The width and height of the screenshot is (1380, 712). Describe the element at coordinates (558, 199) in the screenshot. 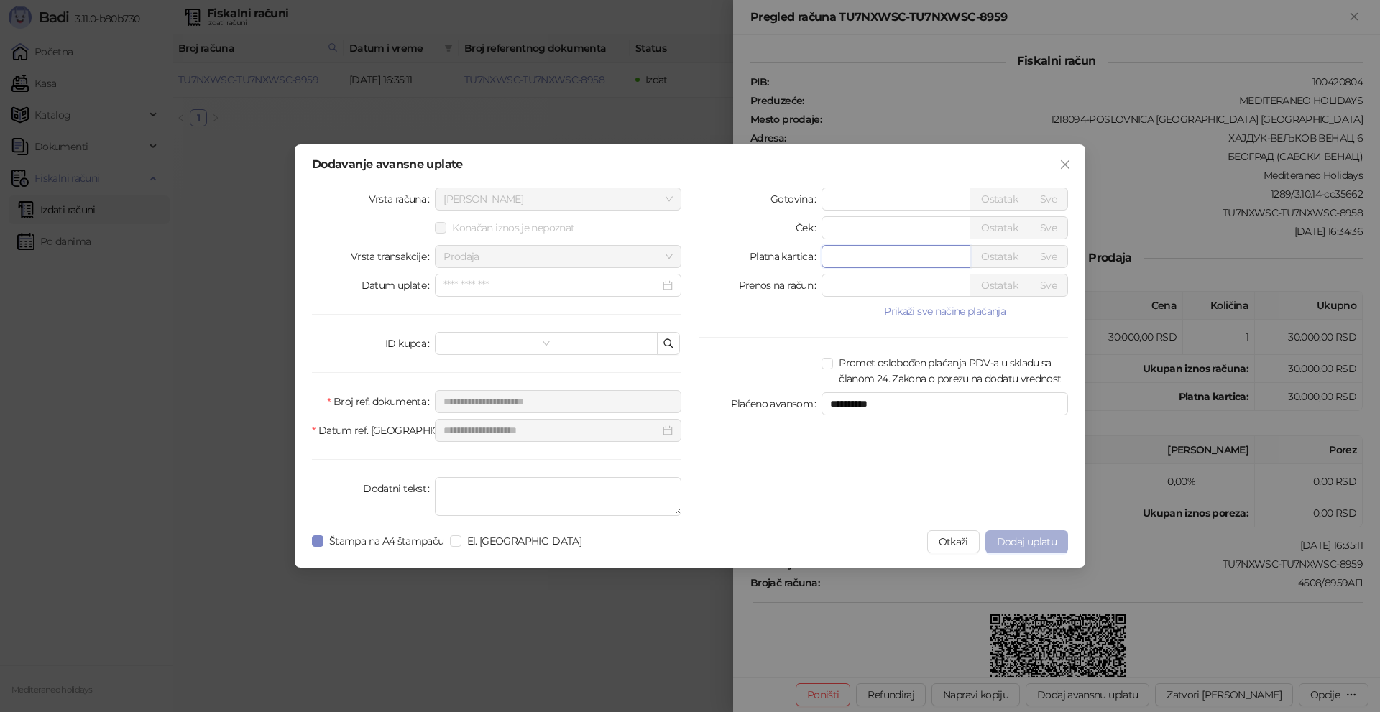

I see `span: Avans` at that location.